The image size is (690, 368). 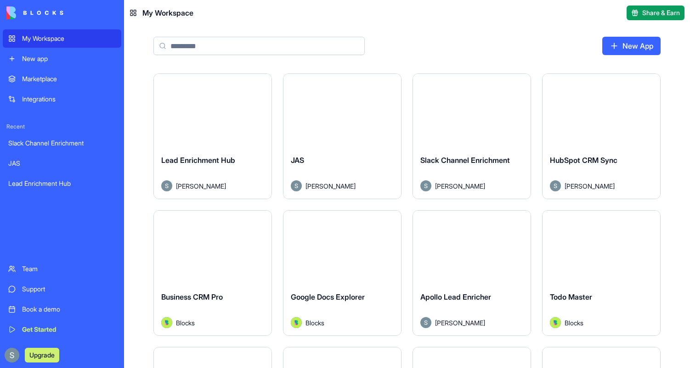 I want to click on div: Get Started, so click(x=69, y=330).